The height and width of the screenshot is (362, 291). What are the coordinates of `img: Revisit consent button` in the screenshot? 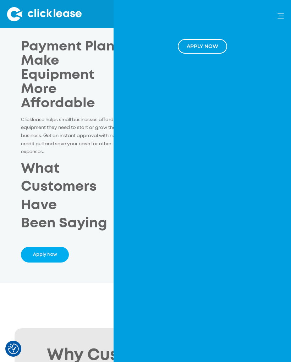 It's located at (14, 349).